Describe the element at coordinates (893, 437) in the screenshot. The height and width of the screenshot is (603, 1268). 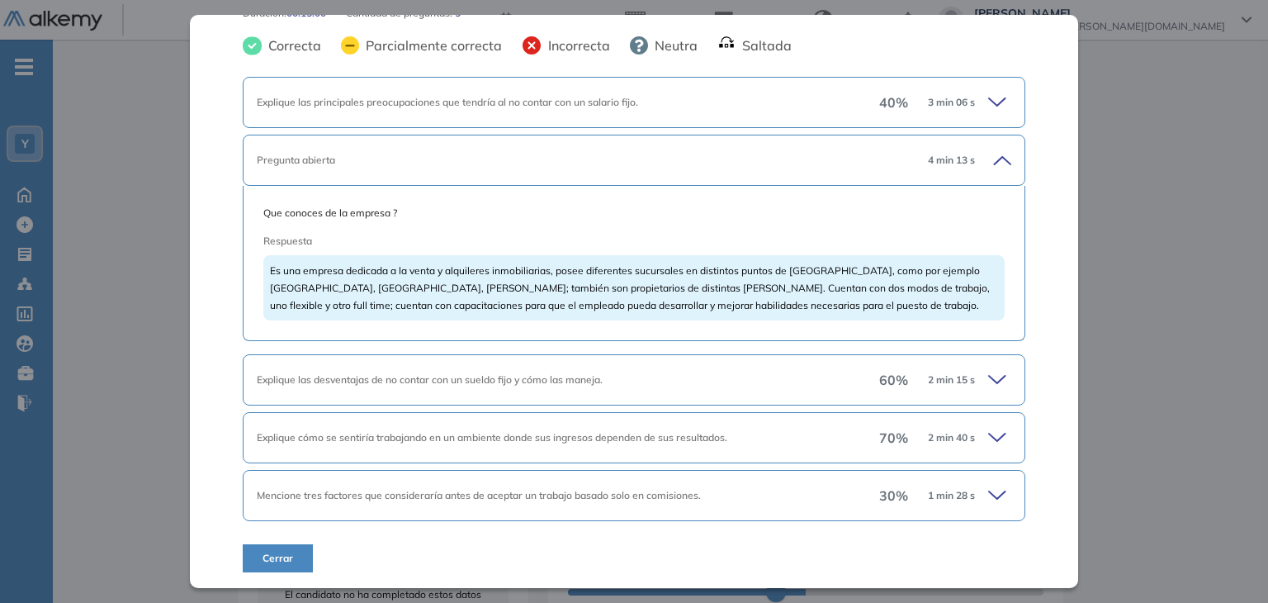
I see `span: 70 %` at that location.